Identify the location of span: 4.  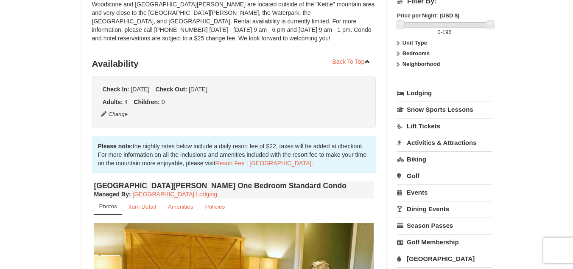
(126, 102).